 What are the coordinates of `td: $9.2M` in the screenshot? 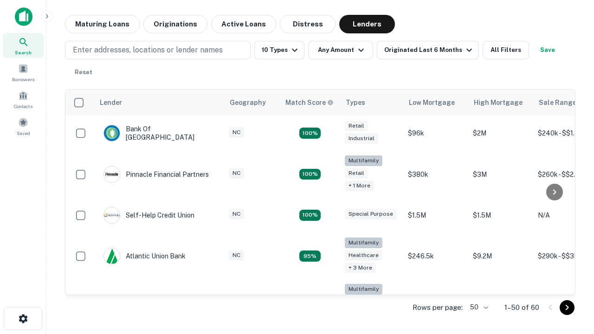 It's located at (501, 256).